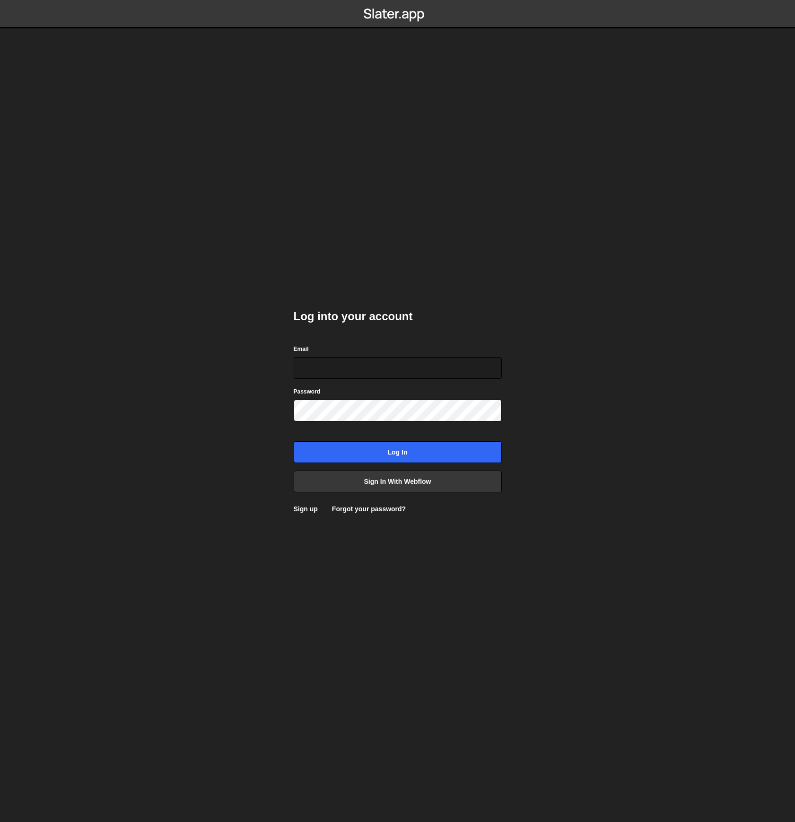 This screenshot has height=822, width=795. What do you see at coordinates (369, 509) in the screenshot?
I see `a: Forgot your password?` at bounding box center [369, 509].